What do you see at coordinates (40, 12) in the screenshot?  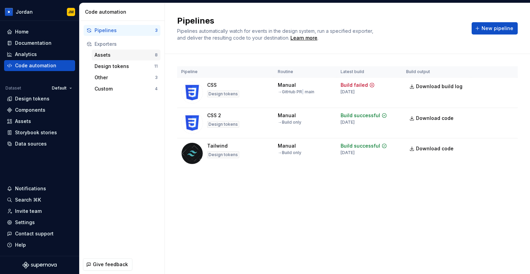 I see `button: JordanJM` at bounding box center [40, 12].